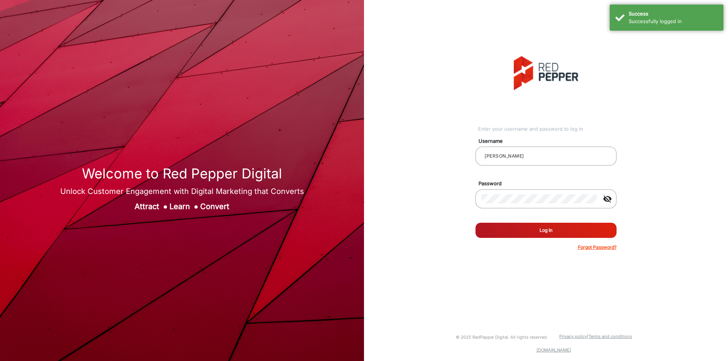  Describe the element at coordinates (549, 184) in the screenshot. I see `mat-label: Password` at that location.